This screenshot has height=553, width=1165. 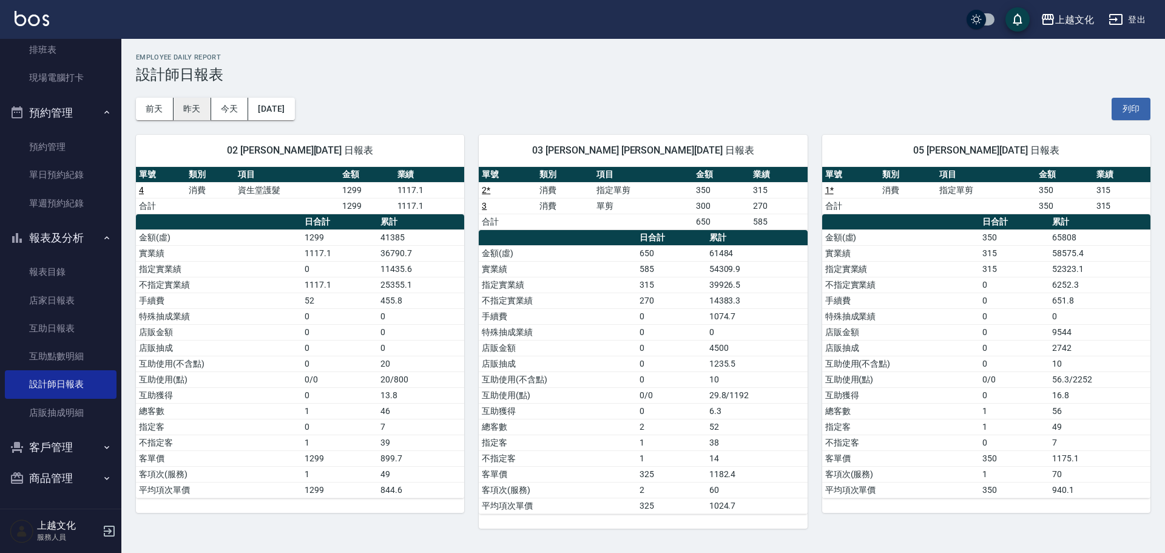 What do you see at coordinates (1099, 426) in the screenshot?
I see `td: 49` at bounding box center [1099, 426].